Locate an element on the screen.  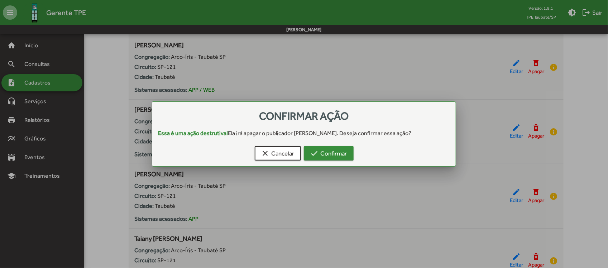
span: Cancelar is located at coordinates (278, 153).